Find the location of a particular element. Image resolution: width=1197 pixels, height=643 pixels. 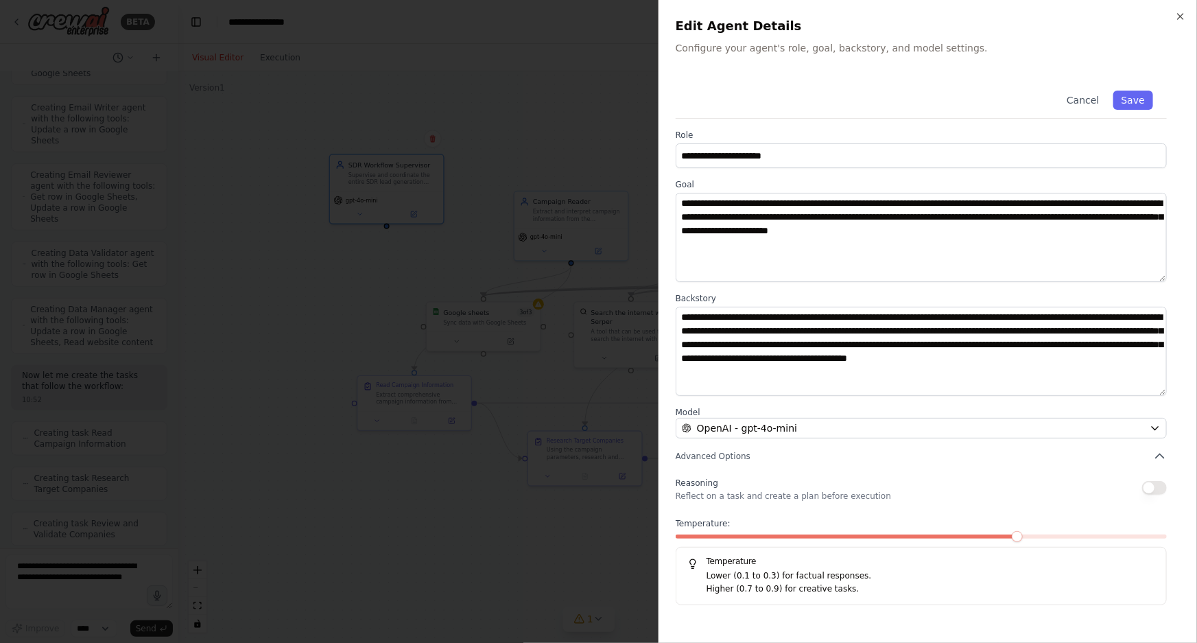

button: Advanced Options is located at coordinates (921, 456).